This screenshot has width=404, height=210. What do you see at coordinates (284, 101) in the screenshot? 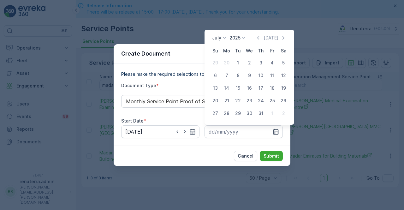
I see `div: 26` at bounding box center [284, 101].